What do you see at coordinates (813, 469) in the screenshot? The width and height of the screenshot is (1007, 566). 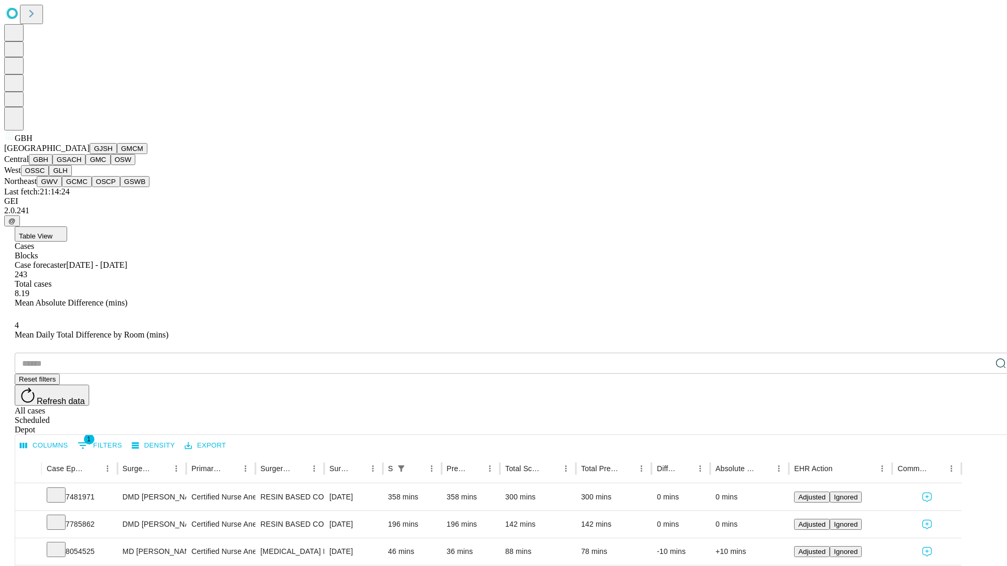 I see `div: EHR Action` at bounding box center [813, 469].